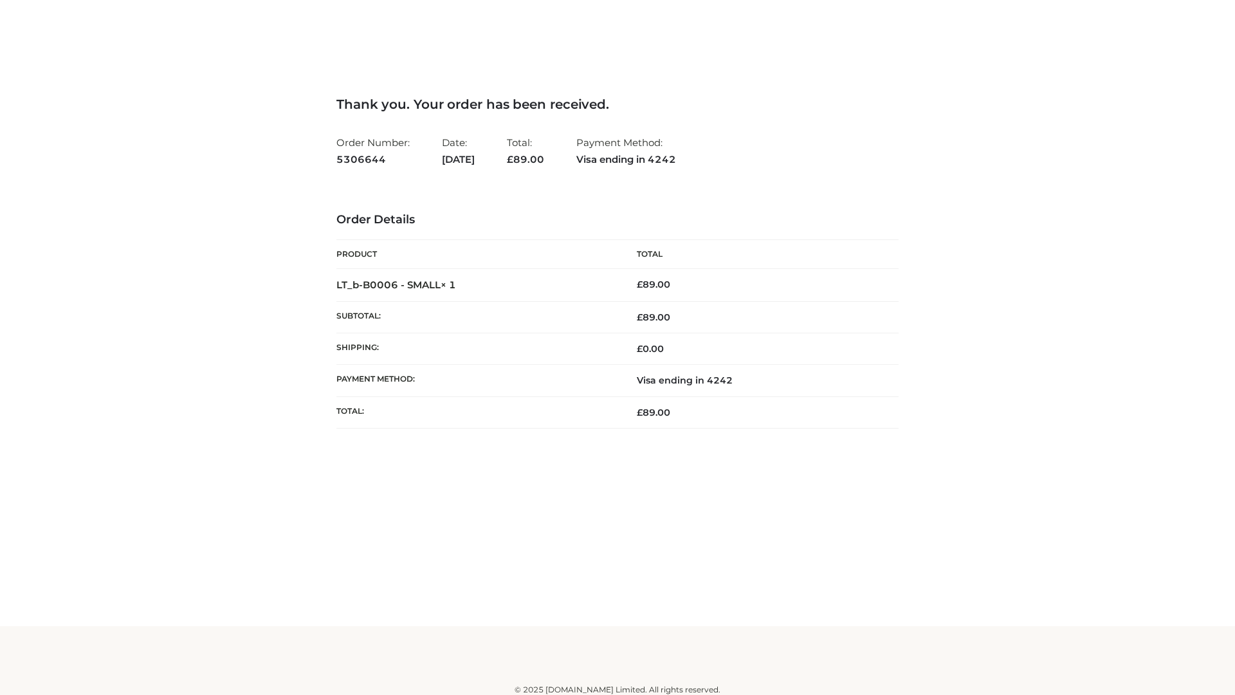  What do you see at coordinates (654, 284) in the screenshot?
I see `bdi: 89.00` at bounding box center [654, 284].